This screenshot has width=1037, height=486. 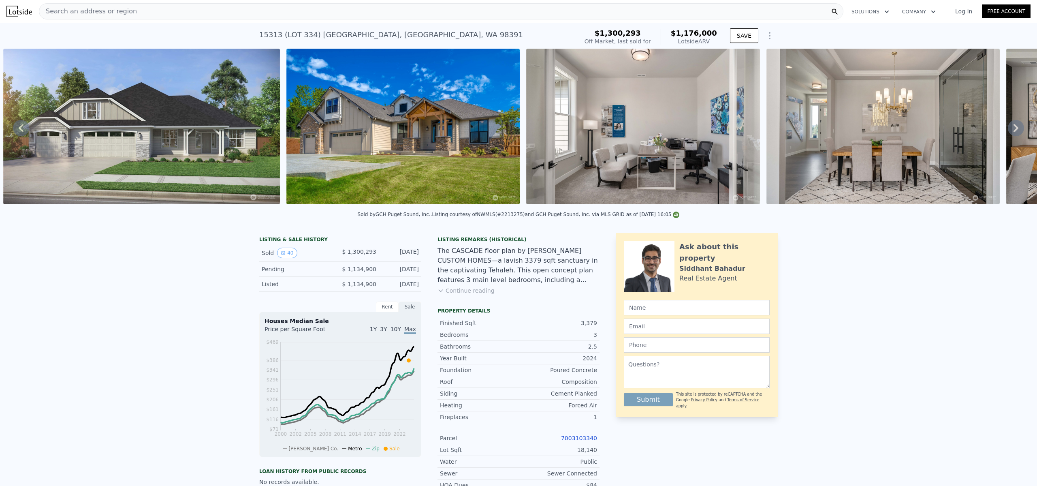 I want to click on div: Bedrooms, so click(x=479, y=334).